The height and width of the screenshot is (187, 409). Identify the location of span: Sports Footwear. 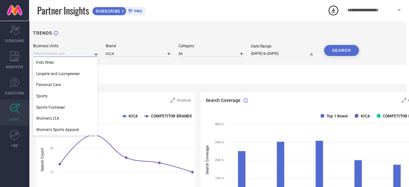
(50, 107).